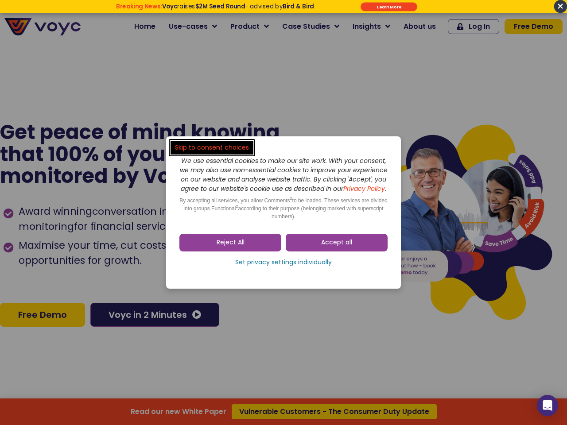  I want to click on a: Skip to consent choices, so click(212, 148).